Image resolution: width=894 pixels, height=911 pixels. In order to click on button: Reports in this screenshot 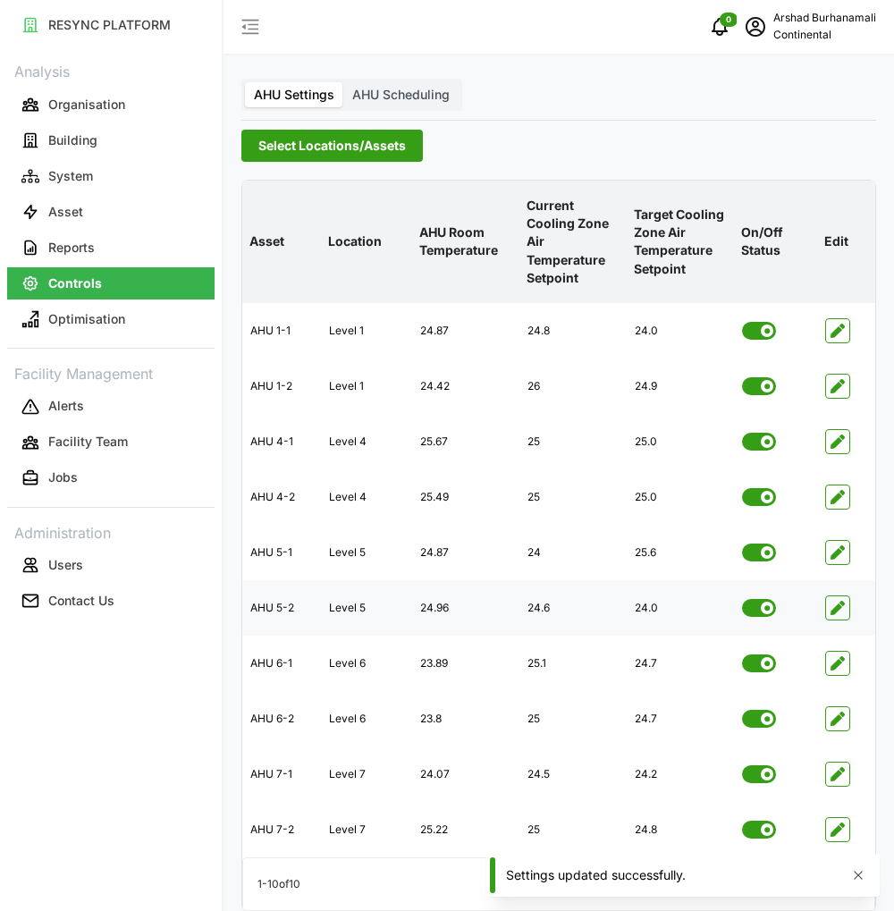, I will do `click(111, 248)`.